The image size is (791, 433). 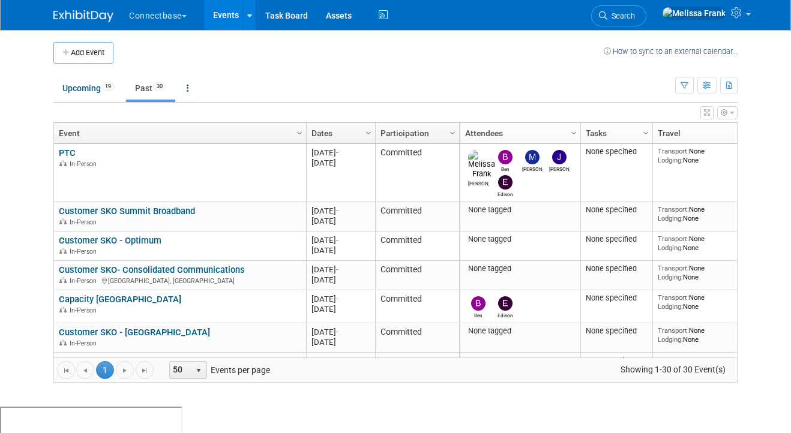 What do you see at coordinates (85, 371) in the screenshot?
I see `span: Go to the previous page` at bounding box center [85, 371].